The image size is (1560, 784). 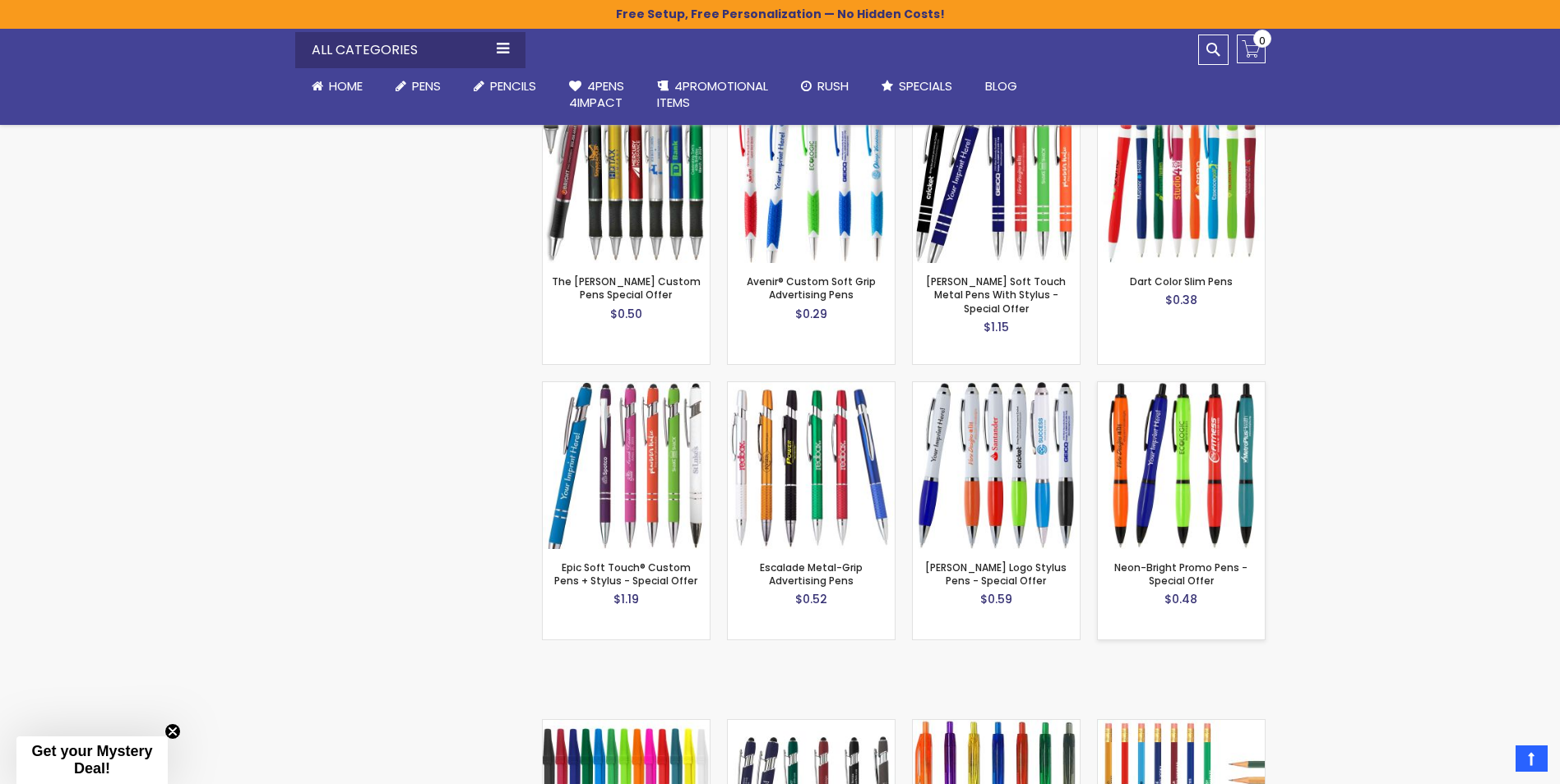 What do you see at coordinates (811, 179) in the screenshot?
I see `img: Avenir® Custom Soft Grip Advertising Pens` at bounding box center [811, 179].